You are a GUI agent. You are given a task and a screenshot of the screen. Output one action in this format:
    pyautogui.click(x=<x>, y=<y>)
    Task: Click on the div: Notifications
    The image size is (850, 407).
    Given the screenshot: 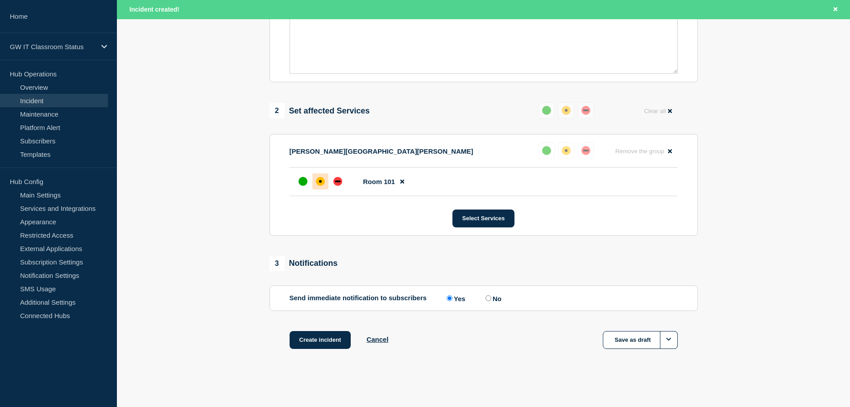 What is the action you would take?
    pyautogui.click(x=304, y=263)
    